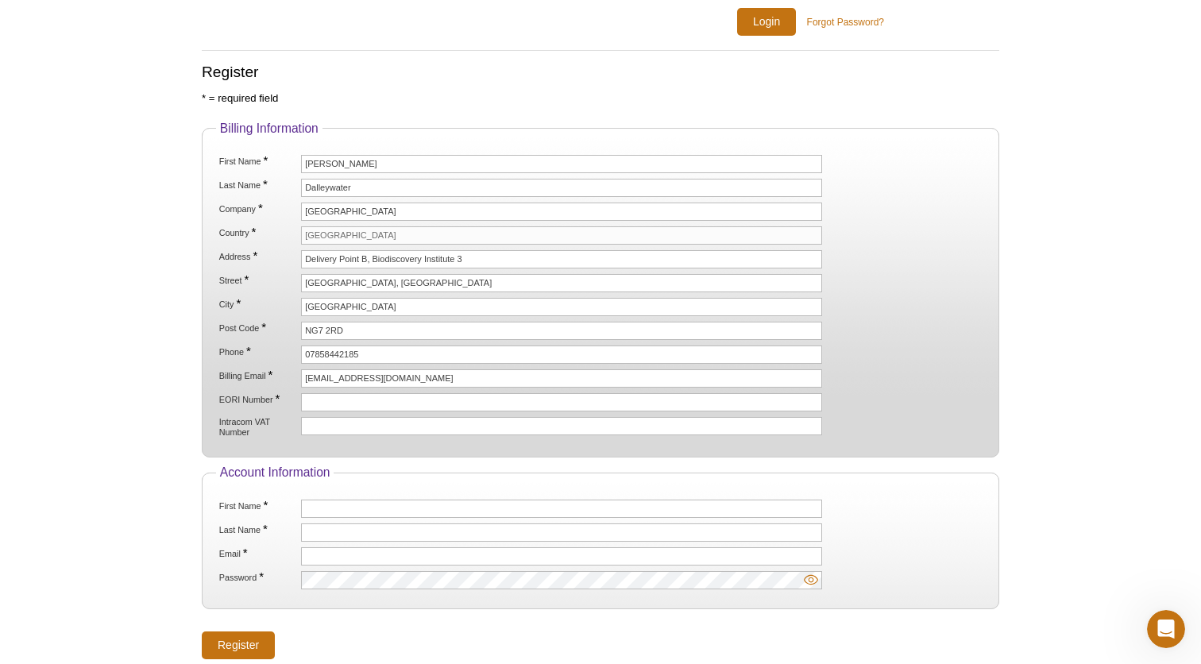  What do you see at coordinates (258, 208) in the screenshot?
I see `label: Company` at bounding box center [258, 208].